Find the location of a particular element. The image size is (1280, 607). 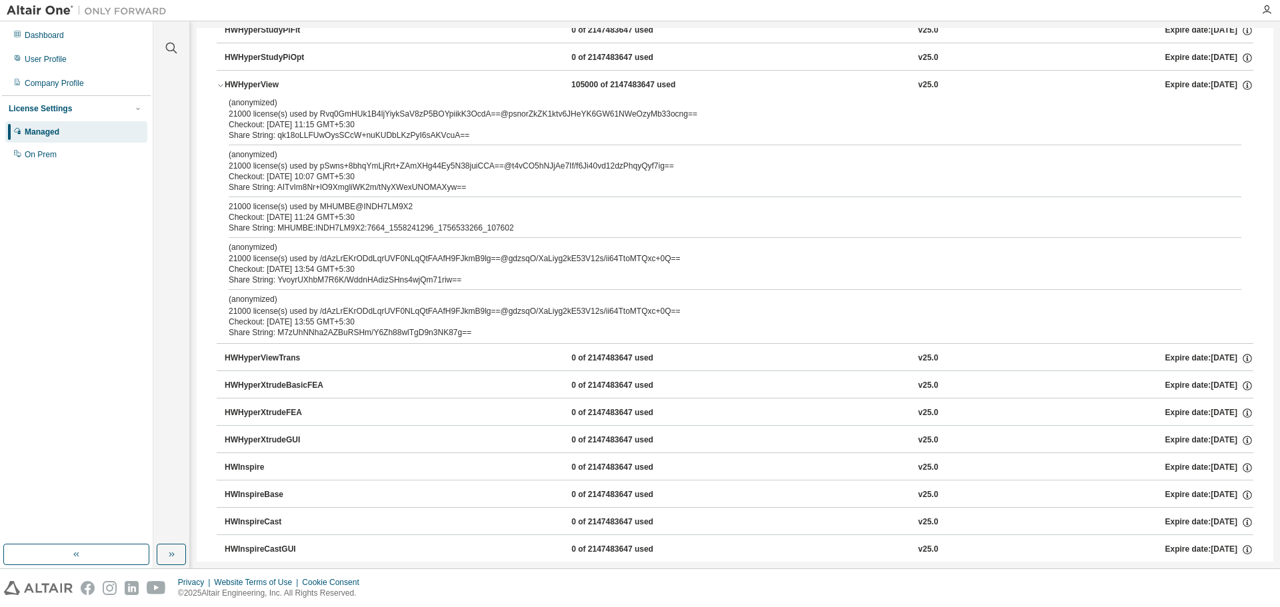

div: Privacy is located at coordinates (196, 583).